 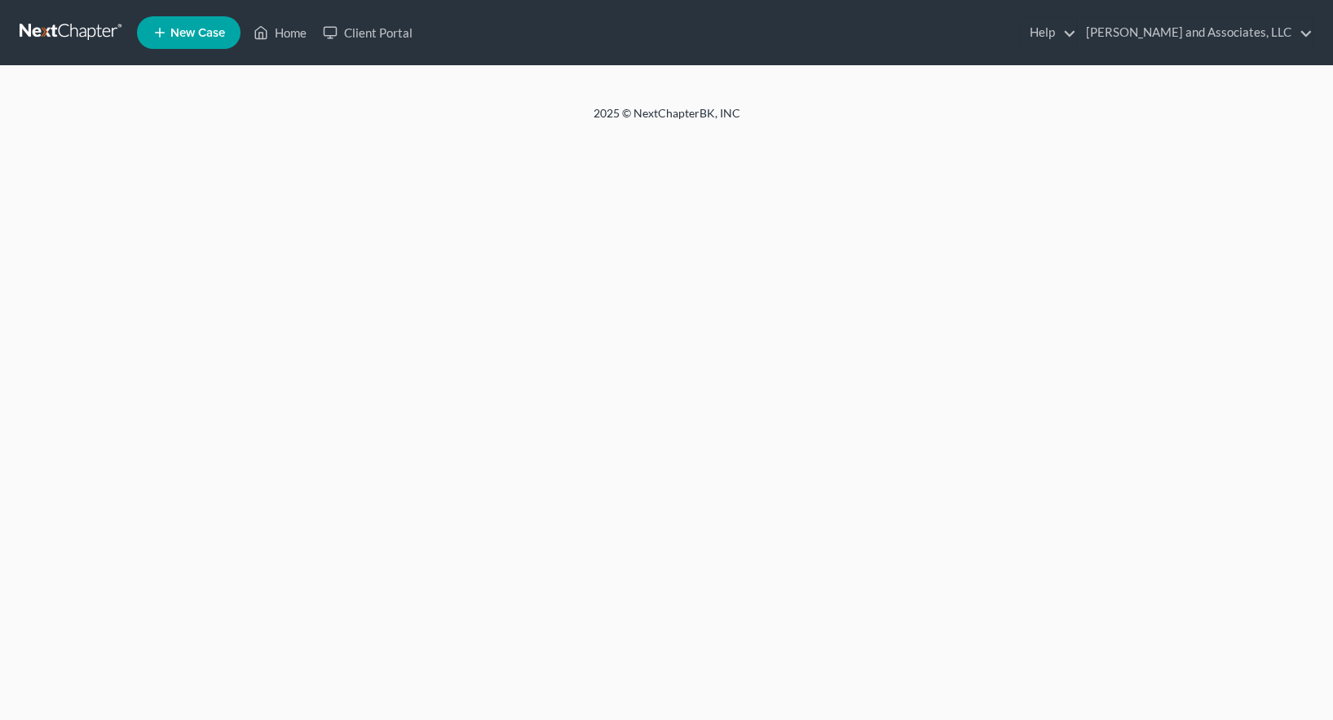 I want to click on new-legal-case-button: New Case, so click(x=188, y=33).